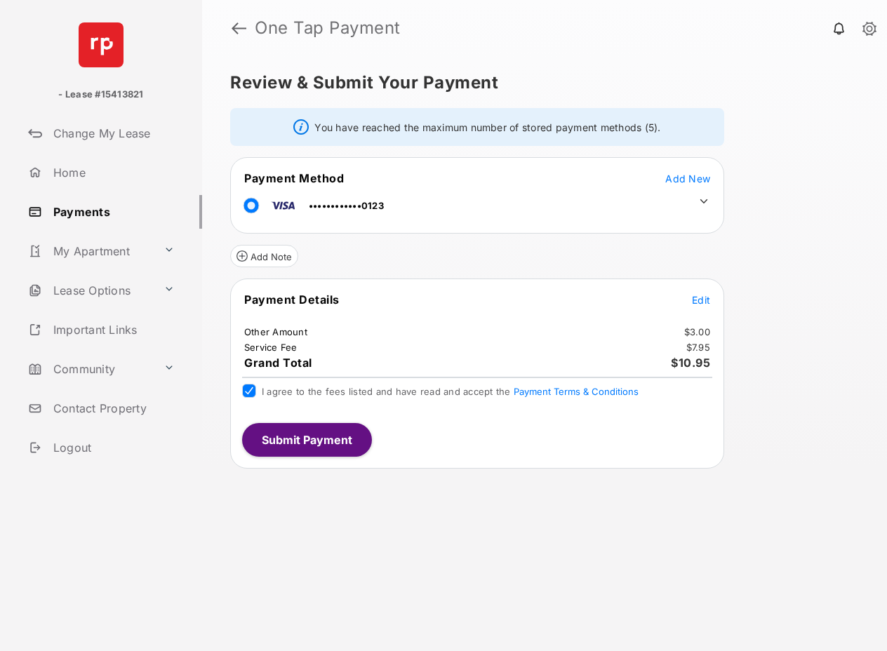  I want to click on span: Grand Total, so click(278, 363).